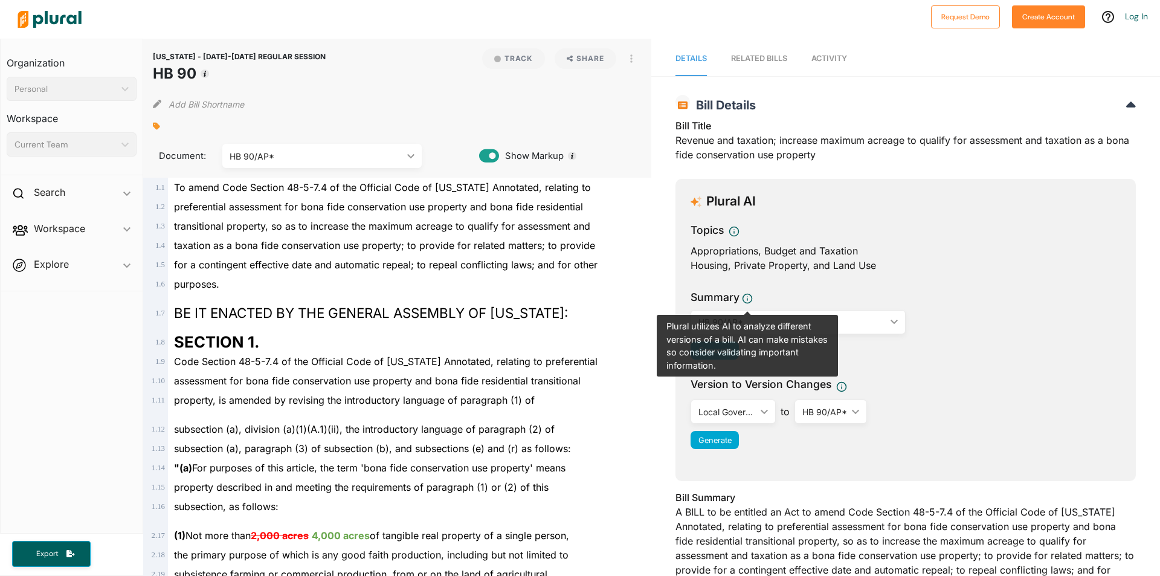 Image resolution: width=1160 pixels, height=576 pixels. Describe the element at coordinates (965, 16) in the screenshot. I see `a: Request Demo` at that location.